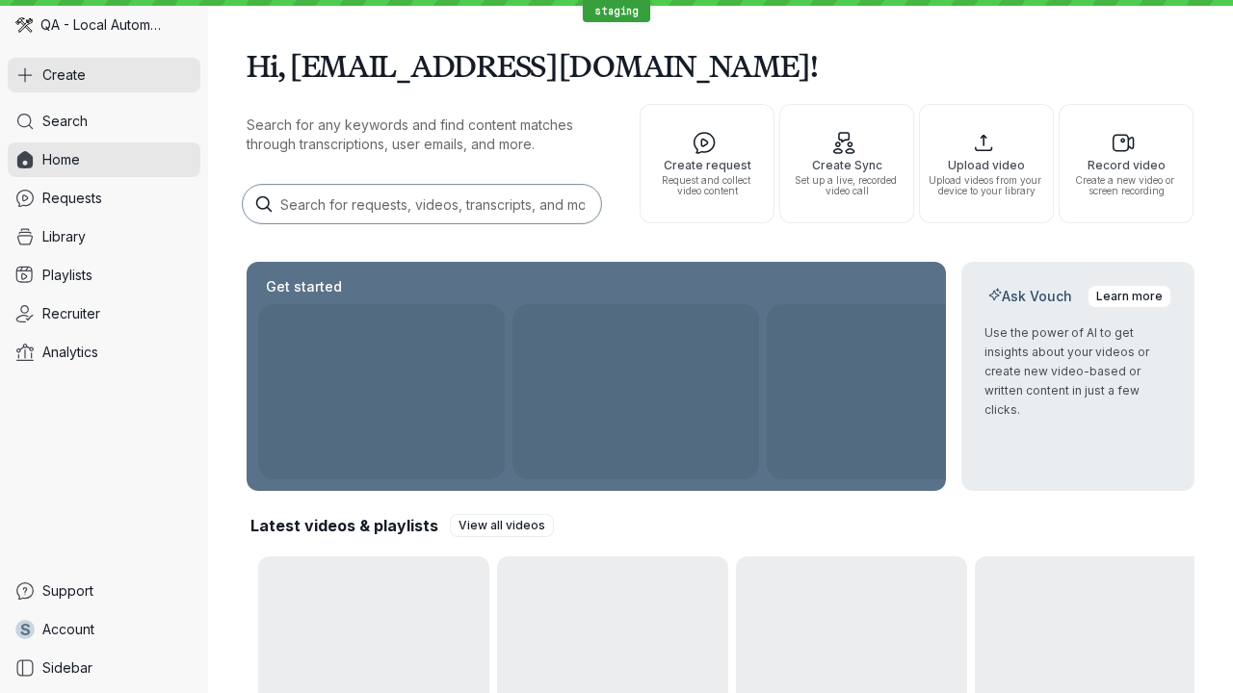  What do you see at coordinates (707, 165) in the screenshot?
I see `span: Create request` at bounding box center [707, 165].